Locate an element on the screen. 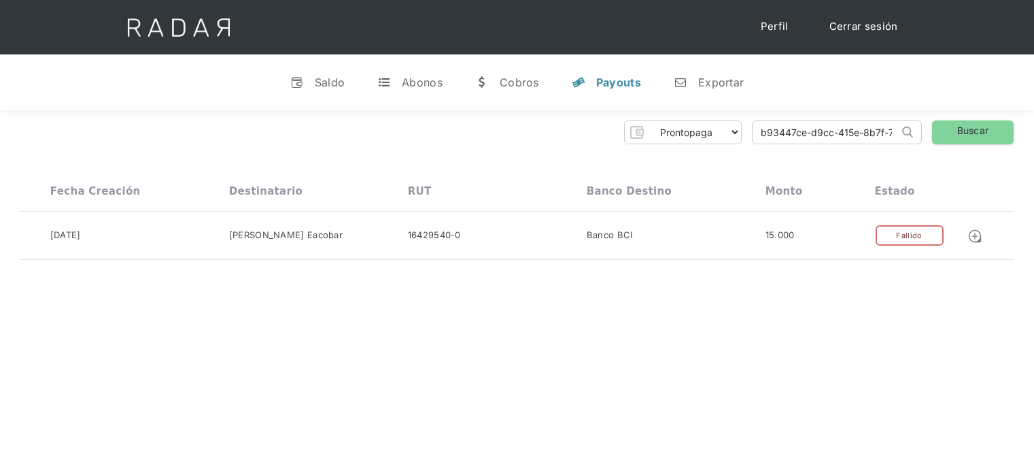 This screenshot has width=1034, height=473. div: v is located at coordinates (297, 82).